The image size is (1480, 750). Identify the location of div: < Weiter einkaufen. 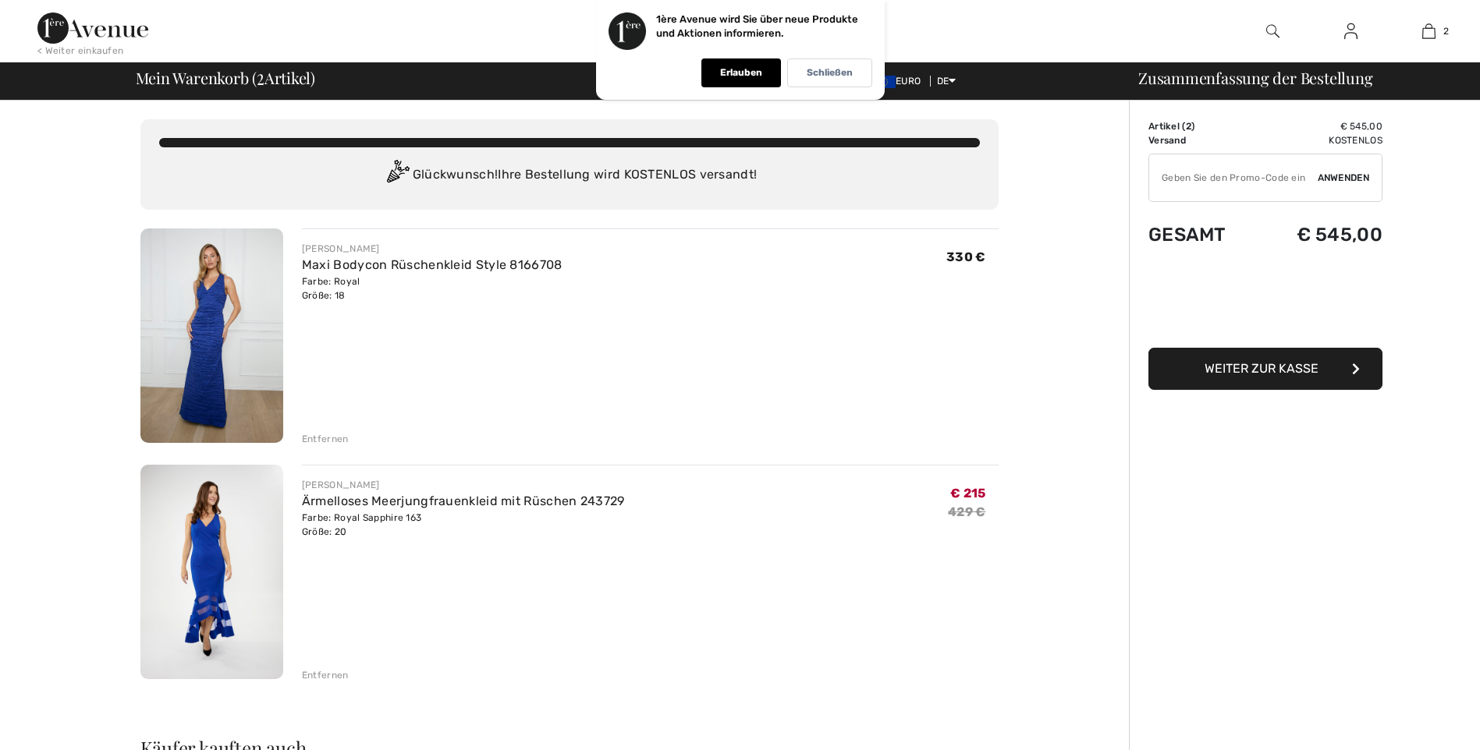
(80, 51).